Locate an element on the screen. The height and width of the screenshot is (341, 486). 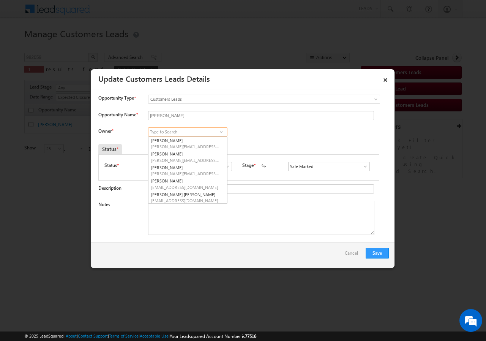
label: Description is located at coordinates (110, 188).